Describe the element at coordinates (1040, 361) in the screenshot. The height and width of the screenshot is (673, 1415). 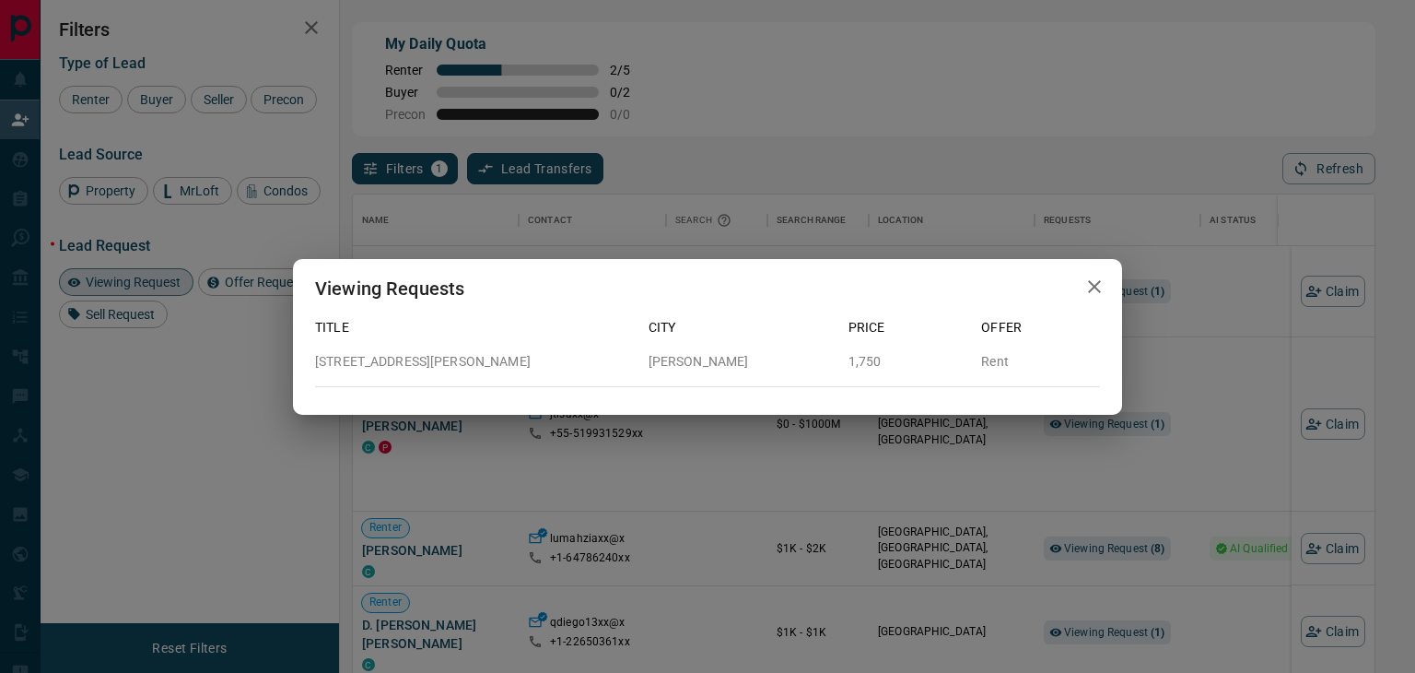
I see `p: Rent` at that location.